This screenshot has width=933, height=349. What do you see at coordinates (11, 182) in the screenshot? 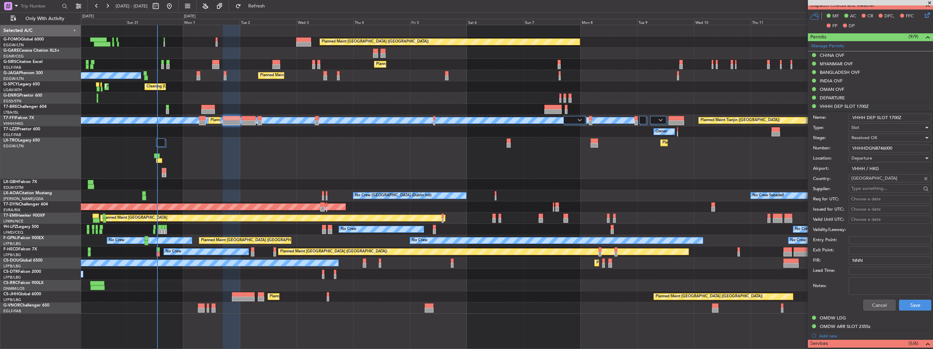
I see `span: LX-GBH` at bounding box center [11, 182].